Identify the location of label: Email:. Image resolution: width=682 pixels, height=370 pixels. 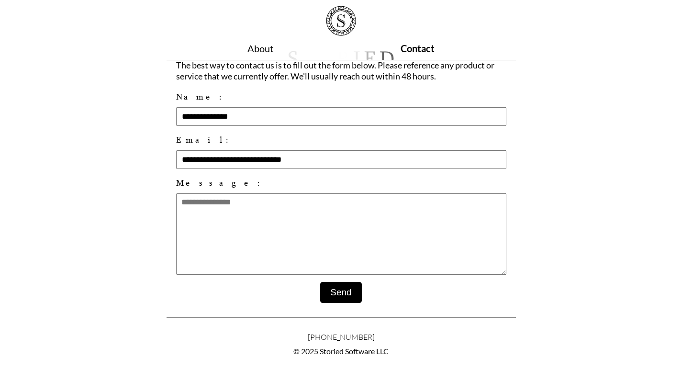
(341, 140).